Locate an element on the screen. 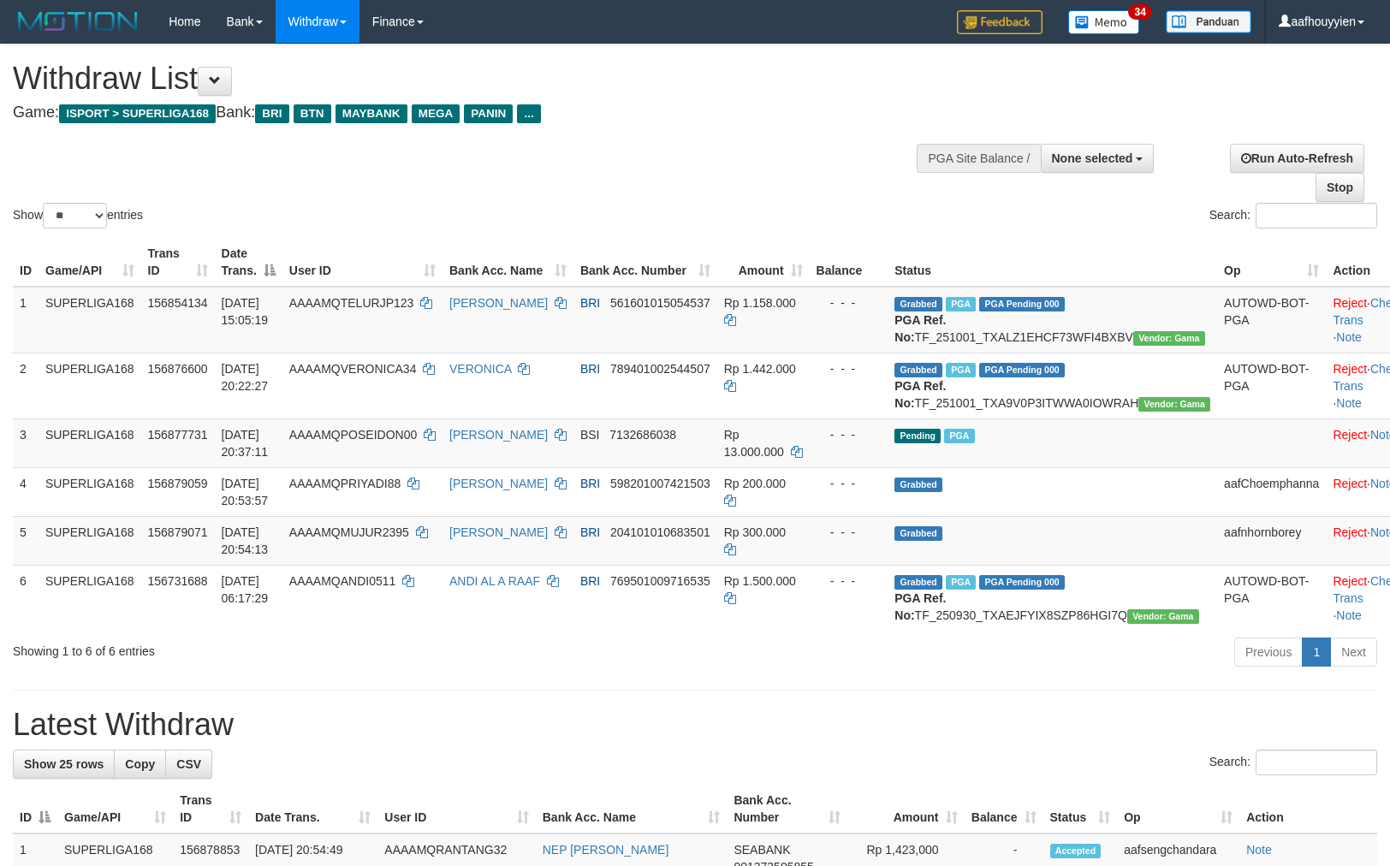 This screenshot has width=1390, height=866. span: Rp 200.000 is located at coordinates (755, 483).